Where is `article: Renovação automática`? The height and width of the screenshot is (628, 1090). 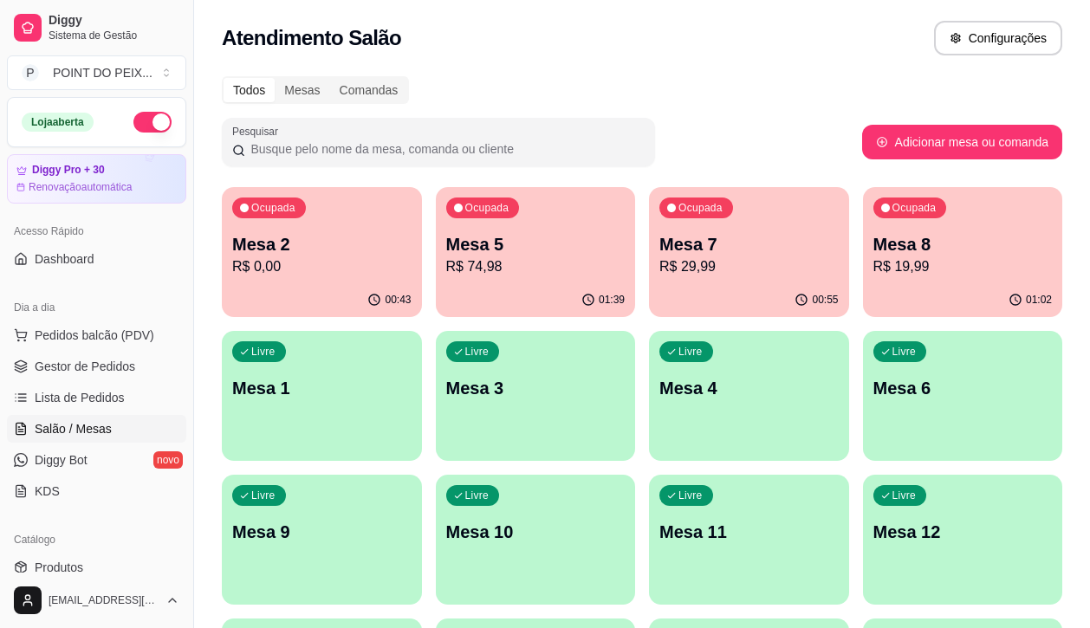 article: Renovação automática is located at coordinates (80, 187).